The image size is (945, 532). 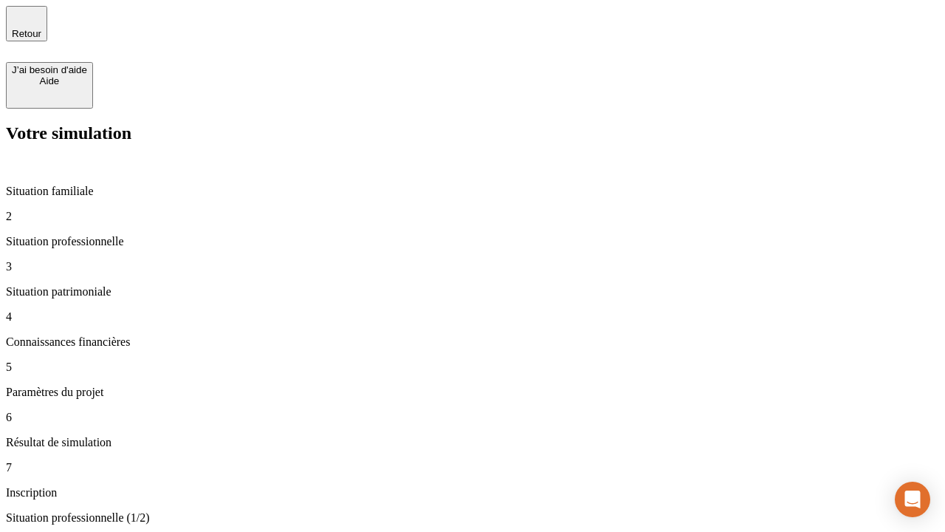 I want to click on p: Paramètres du projet, so click(x=473, y=392).